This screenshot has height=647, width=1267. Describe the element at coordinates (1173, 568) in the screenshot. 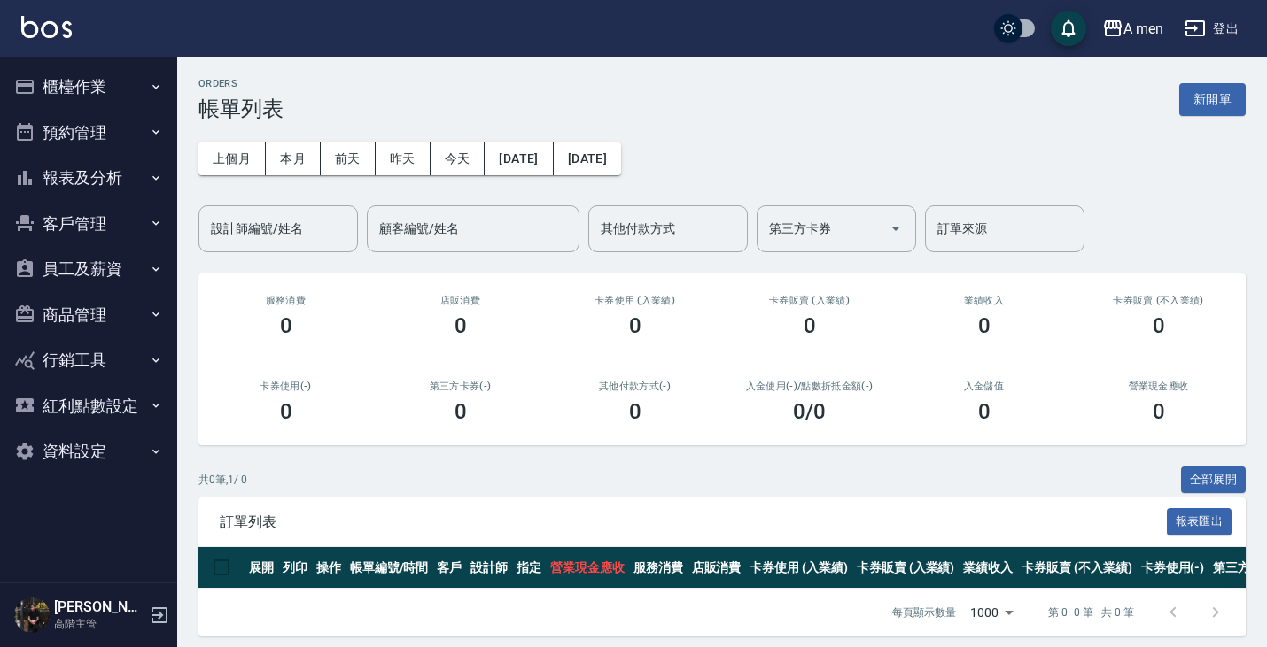

I see `th: 卡券使用(-)` at that location.